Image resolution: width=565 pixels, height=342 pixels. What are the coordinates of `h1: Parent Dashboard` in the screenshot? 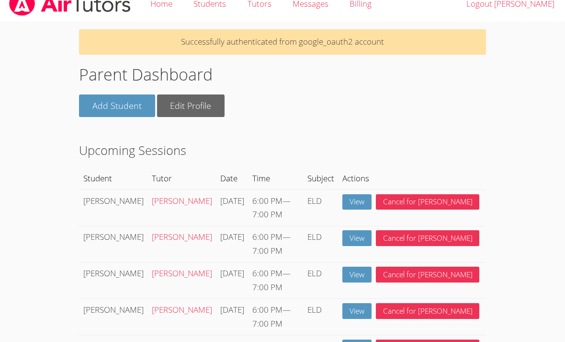 It's located at (283, 74).